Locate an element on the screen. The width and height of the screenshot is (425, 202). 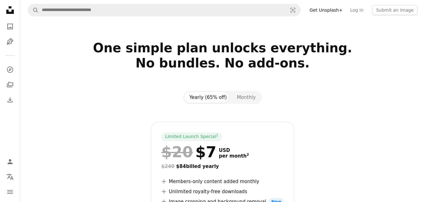
div: $7 is located at coordinates (189, 152).